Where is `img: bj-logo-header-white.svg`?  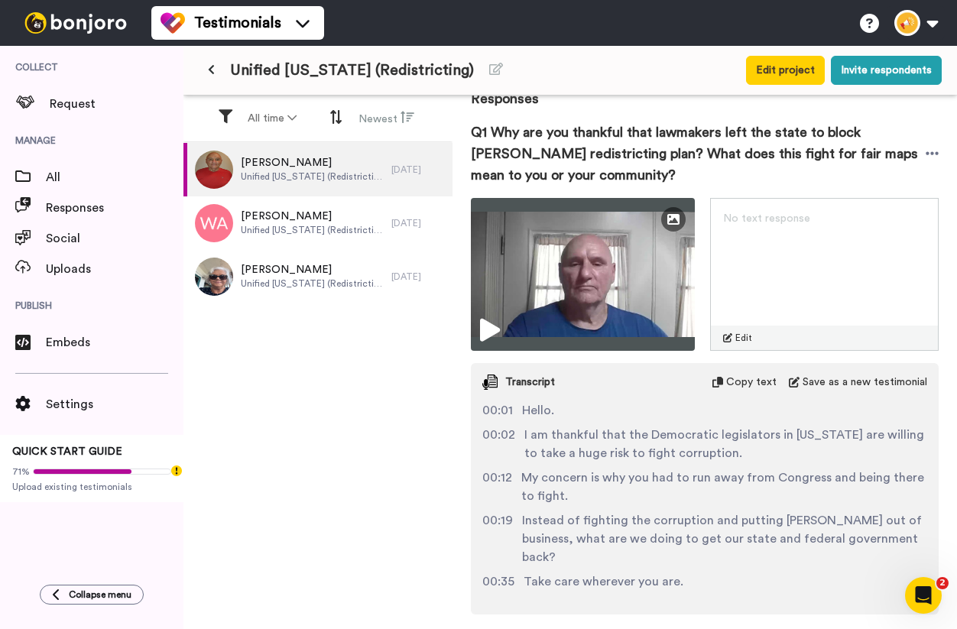
img: bj-logo-header-white.svg is located at coordinates (76, 23).